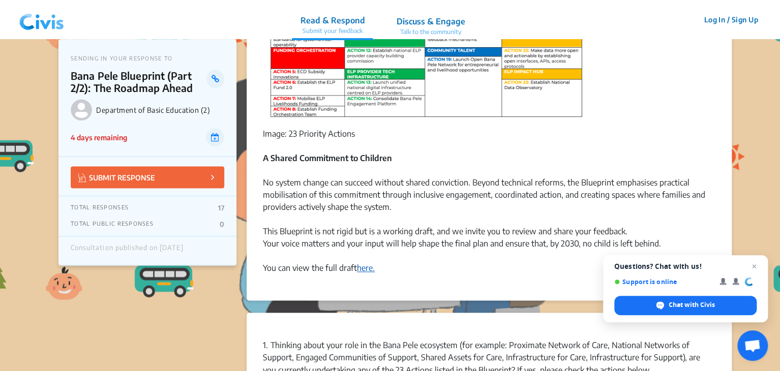 This screenshot has width=780, height=371. Describe the element at coordinates (19, 20) in the screenshot. I see `img: 2wffpoq67yek4o5dgscb6nza9j7d` at that location.